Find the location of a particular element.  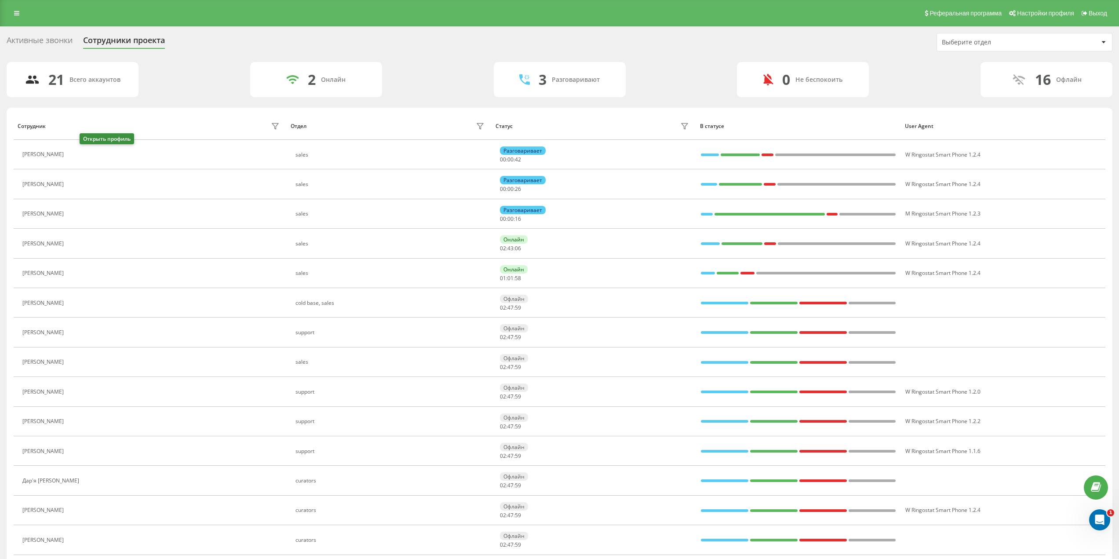

div: Не беспокоить is located at coordinates (819, 80).